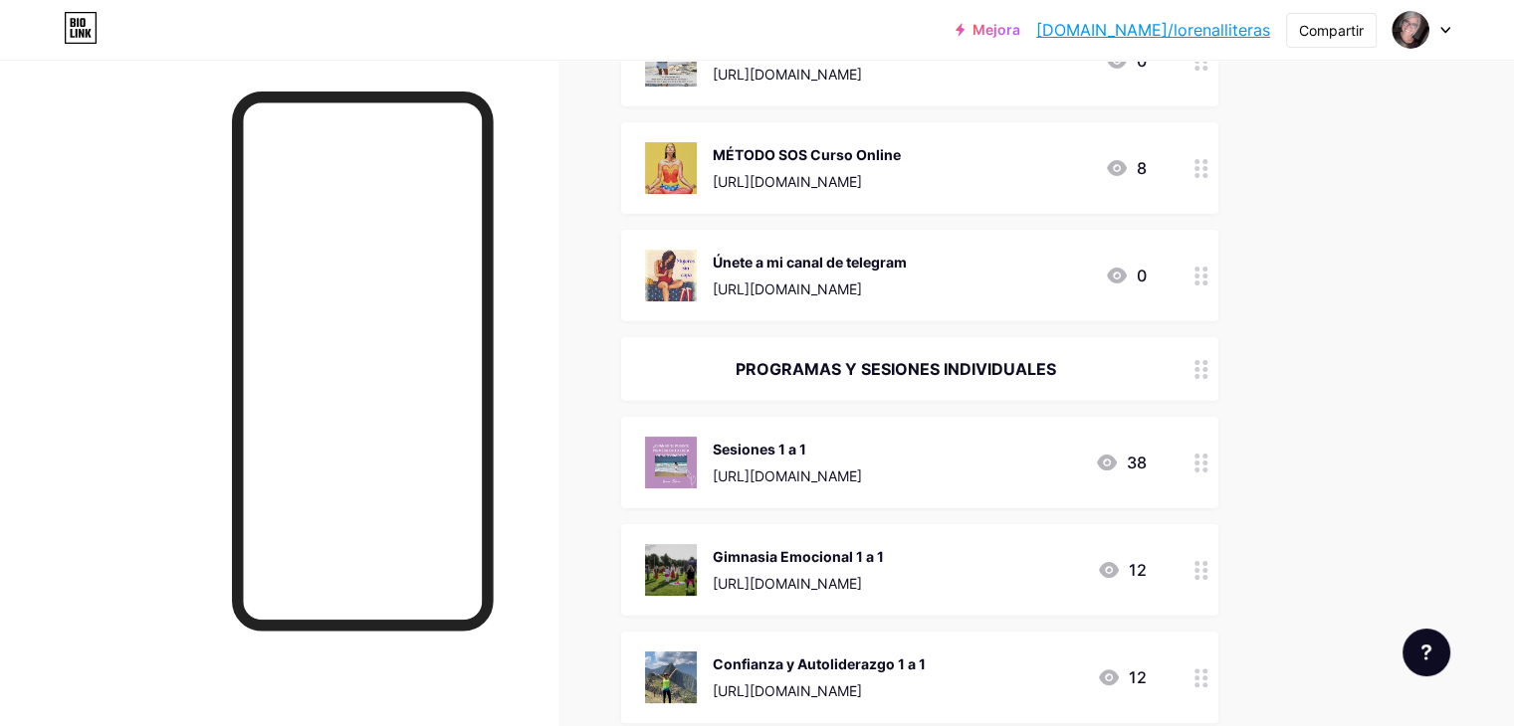 Image resolution: width=1514 pixels, height=726 pixels. Describe the element at coordinates (671, 61) in the screenshot. I see `img: Mujeres sin Capa.Encuentro de Celebración` at that location.